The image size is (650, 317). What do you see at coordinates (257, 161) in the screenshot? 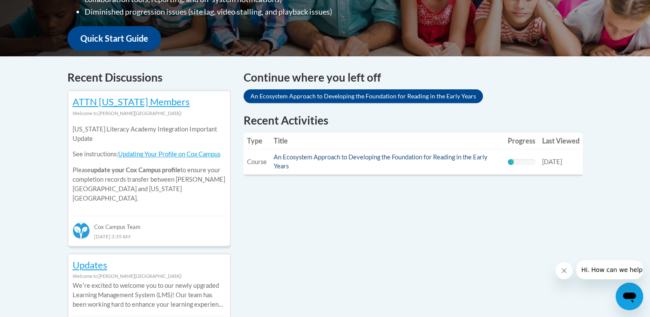
I see `span: Course` at bounding box center [257, 161].